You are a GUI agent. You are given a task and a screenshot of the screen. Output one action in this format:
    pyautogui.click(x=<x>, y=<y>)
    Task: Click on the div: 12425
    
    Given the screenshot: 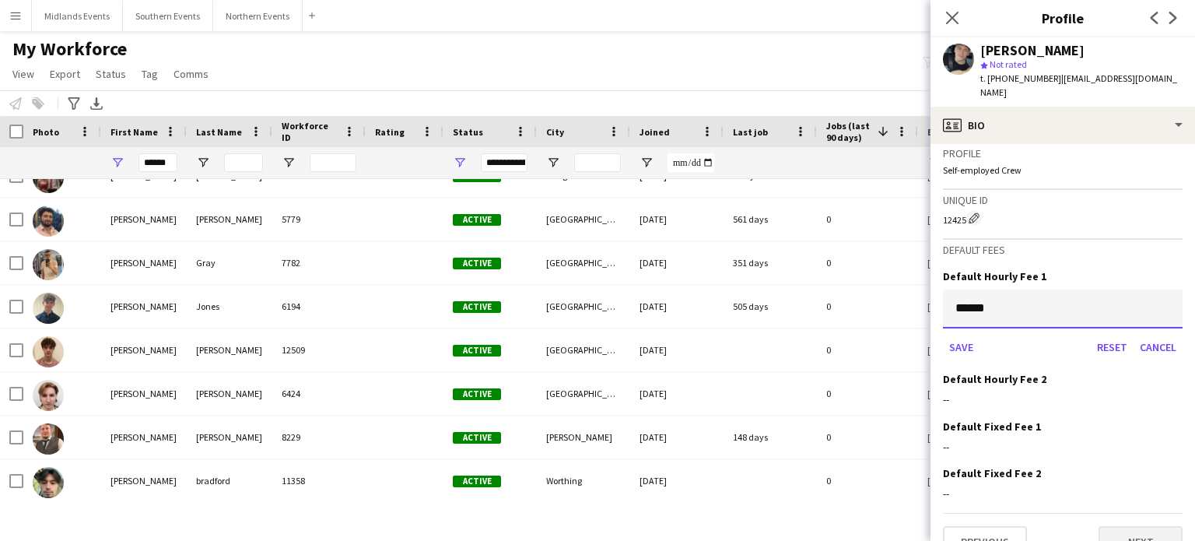 What is the action you would take?
    pyautogui.click(x=1063, y=218)
    